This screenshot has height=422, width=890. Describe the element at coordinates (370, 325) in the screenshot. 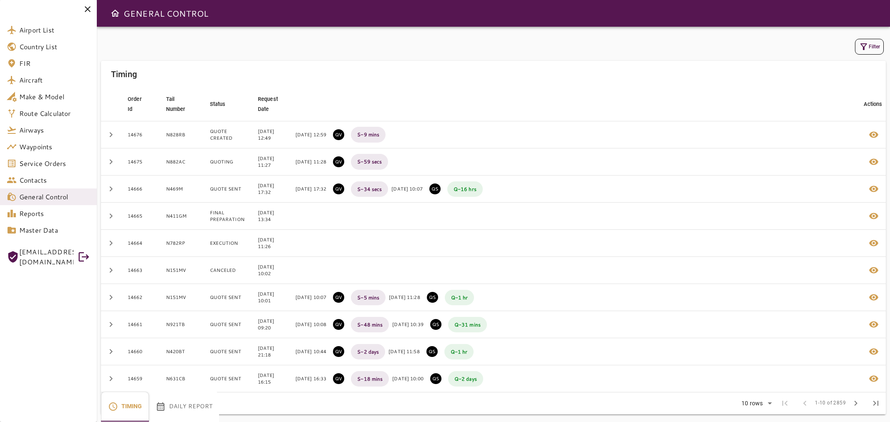

I see `p: S - 48 mins` at that location.